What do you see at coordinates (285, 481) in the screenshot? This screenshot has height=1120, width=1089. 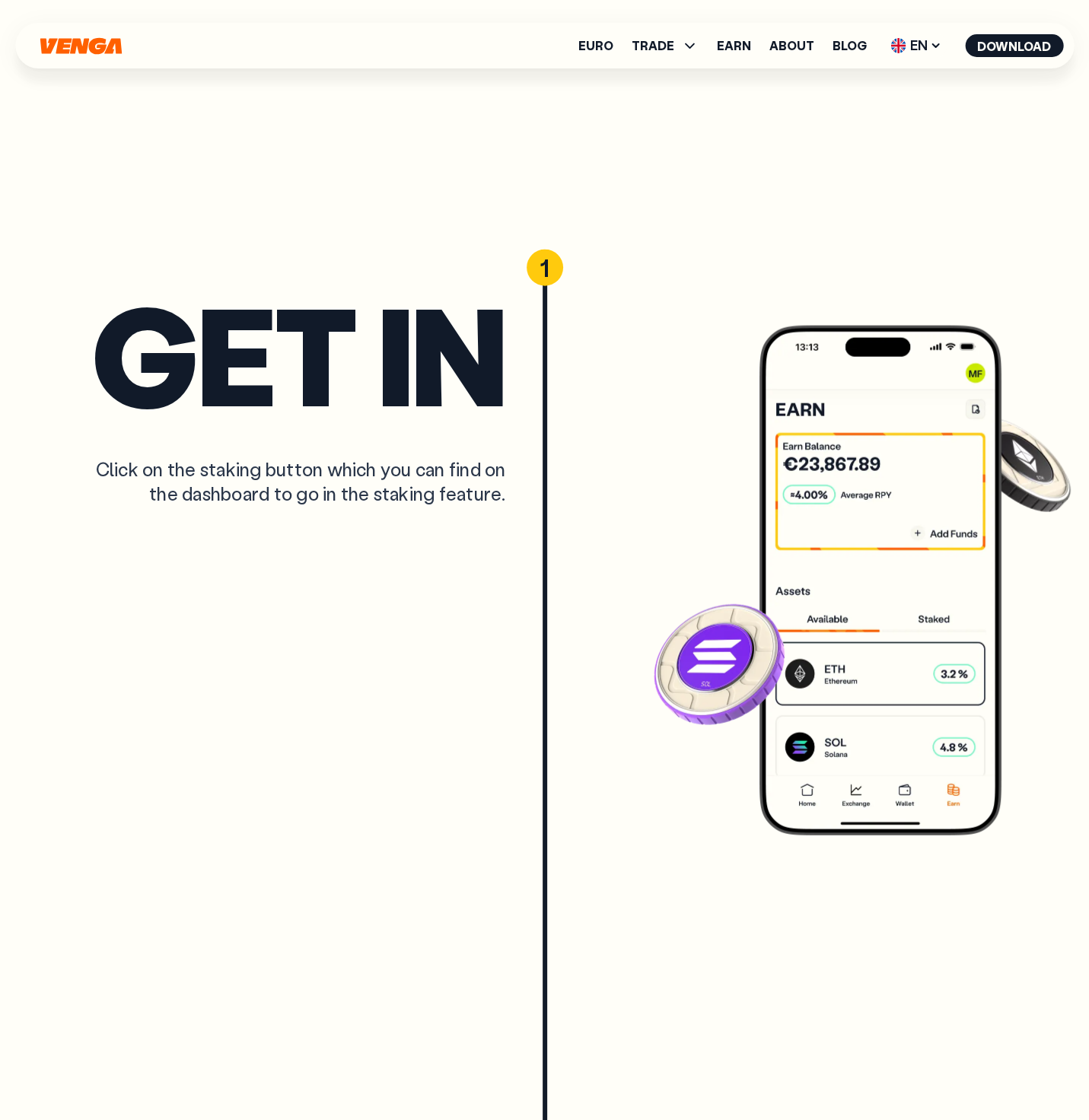 I see `div: Click on the staking button which you can find on the dashboard to go in the staking feature.` at bounding box center [285, 481].